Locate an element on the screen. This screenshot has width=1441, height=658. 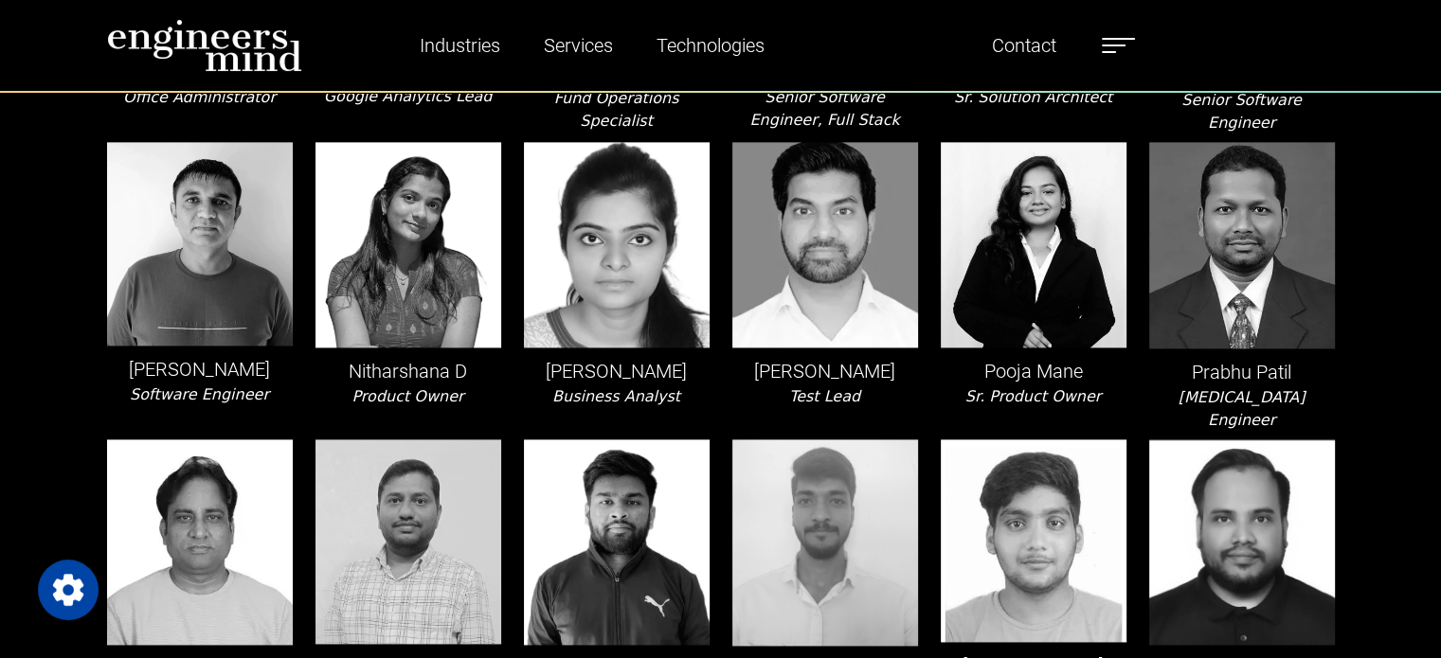
i: Fund Operations Specialist is located at coordinates (617, 109).